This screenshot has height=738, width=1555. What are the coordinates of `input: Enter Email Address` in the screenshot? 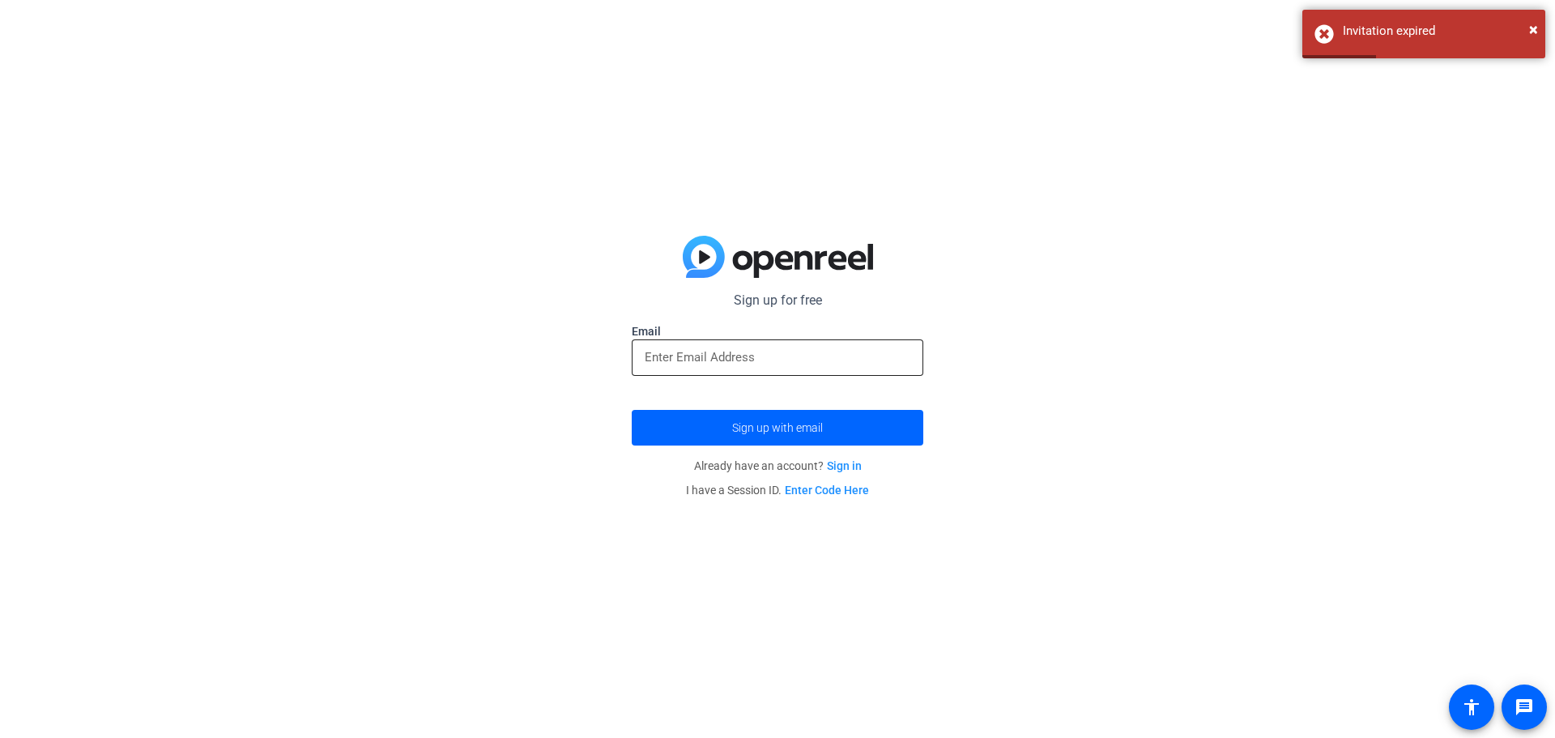 It's located at (778, 357).